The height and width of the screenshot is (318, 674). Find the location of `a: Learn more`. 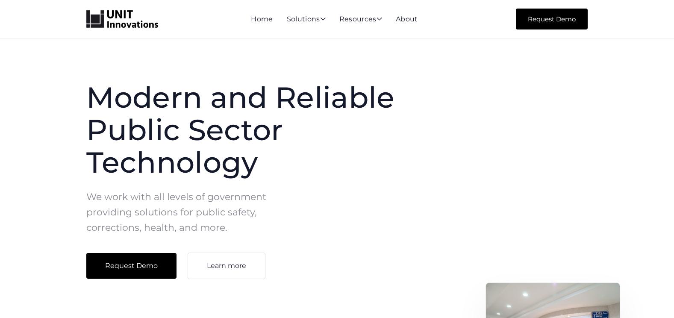

a: Learn more is located at coordinates (226, 266).